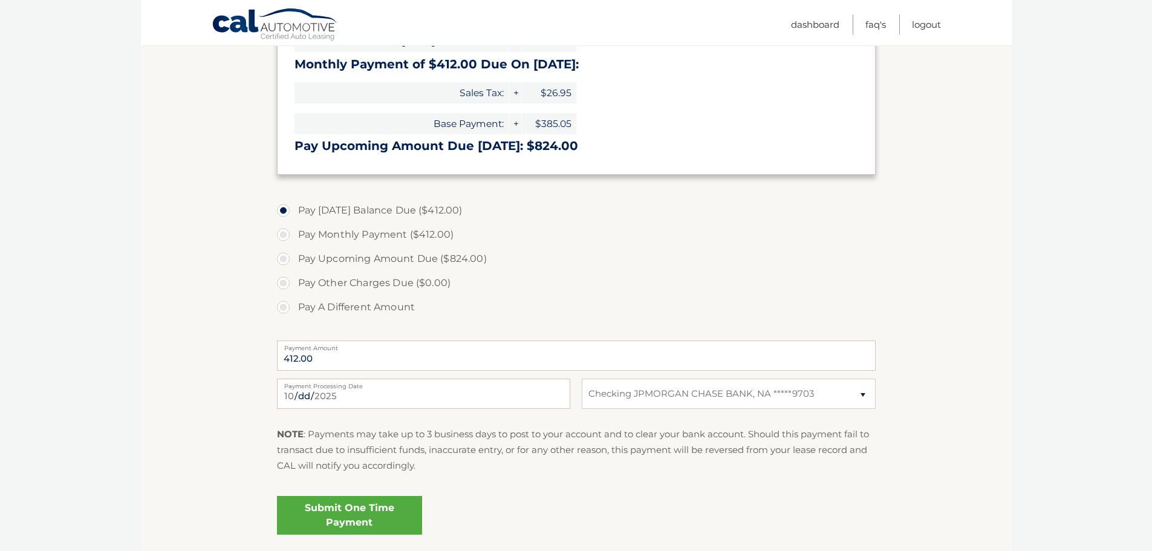 The width and height of the screenshot is (1152, 551). I want to click on label: Payment Processing Date, so click(423, 383).